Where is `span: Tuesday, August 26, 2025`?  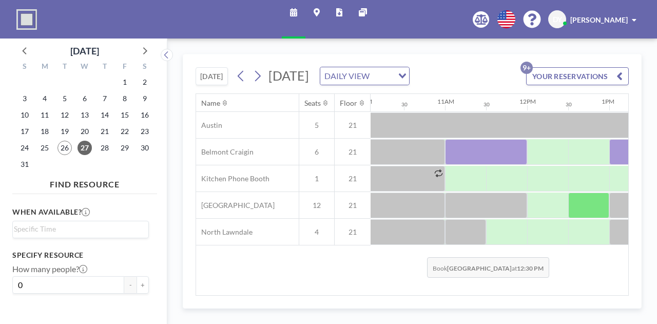
span: Tuesday, August 26, 2025 is located at coordinates (65, 148).